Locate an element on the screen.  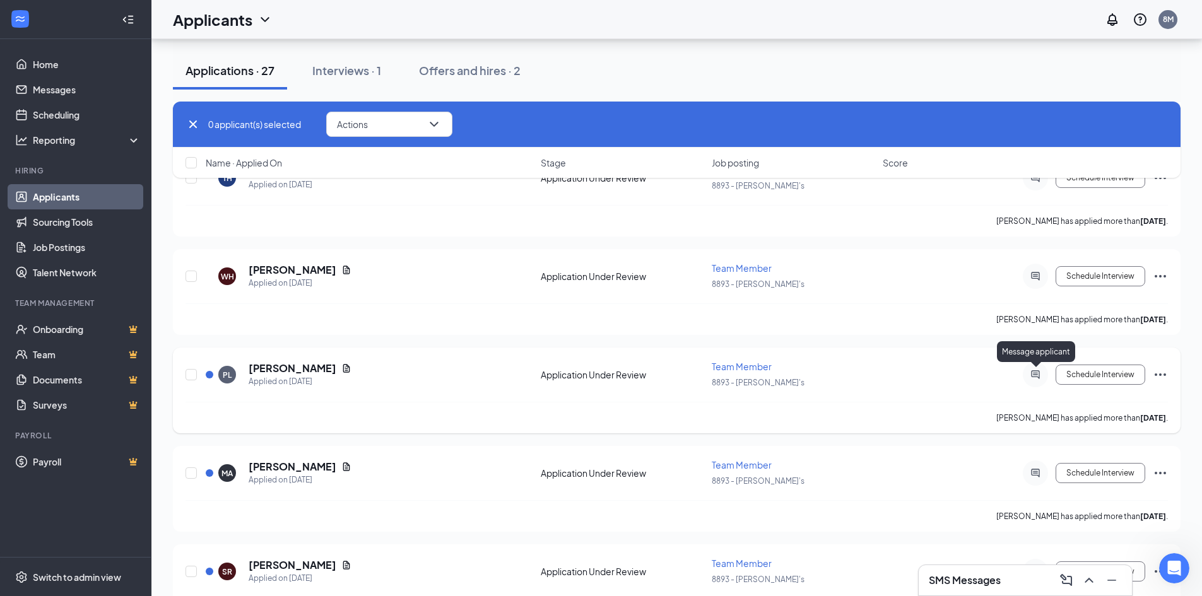
button: ChevronUp is located at coordinates (1089, 580).